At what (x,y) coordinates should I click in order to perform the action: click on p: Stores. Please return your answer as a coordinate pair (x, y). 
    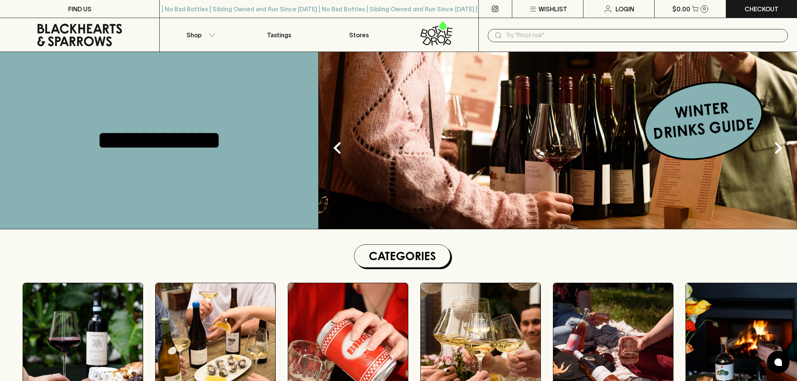
    Looking at the image, I should click on (359, 35).